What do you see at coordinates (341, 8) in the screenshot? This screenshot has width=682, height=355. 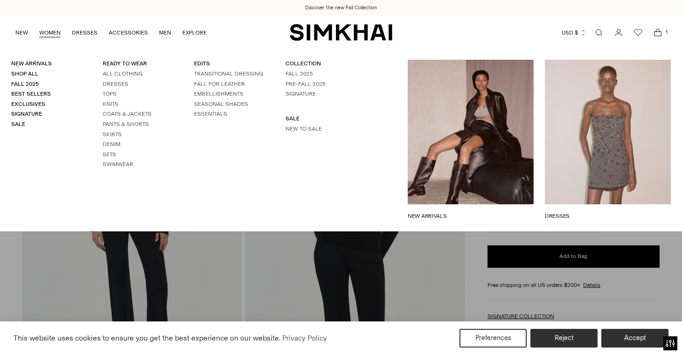 I see `a: Discover the new Fall Collection` at bounding box center [341, 8].